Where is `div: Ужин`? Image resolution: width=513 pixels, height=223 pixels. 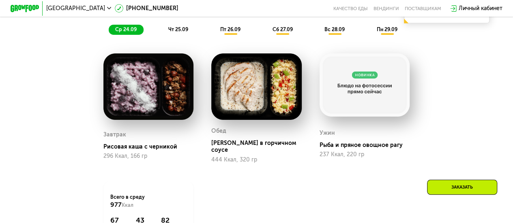
div: Ужин is located at coordinates (327, 133).